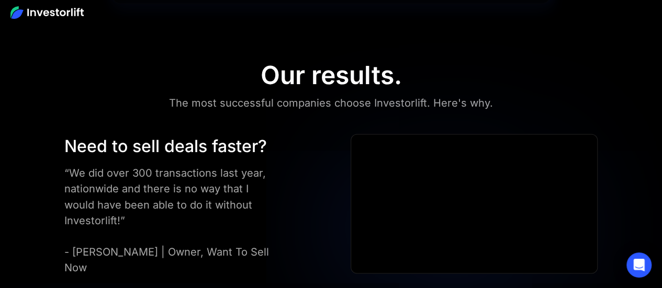 This screenshot has height=288, width=662. What do you see at coordinates (167, 220) in the screenshot?
I see `div: “We did over 300 transactions last year, nationwide and there is no way that I would have been ab...` at bounding box center [167, 220].